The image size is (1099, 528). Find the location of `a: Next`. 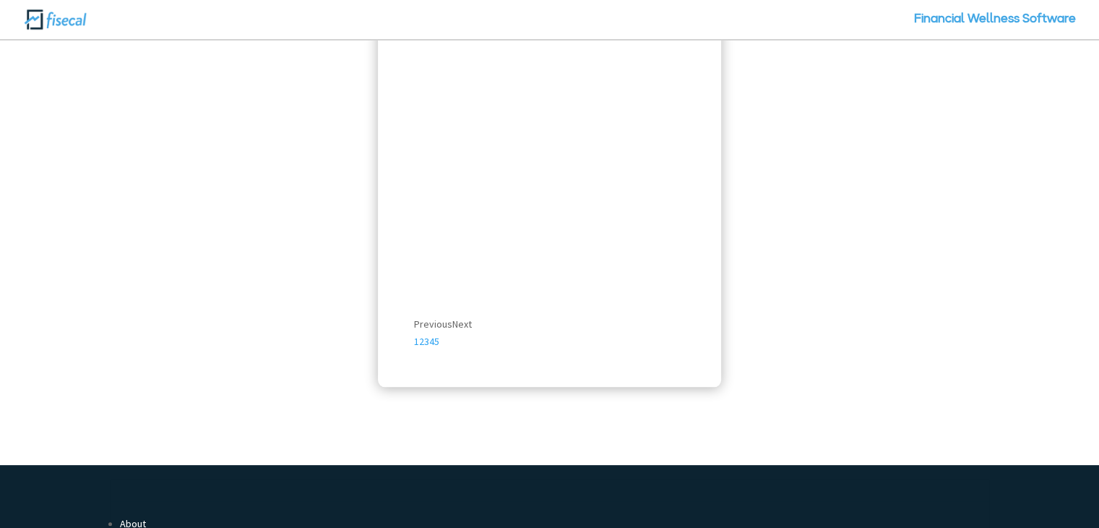

a: Next is located at coordinates (462, 324).